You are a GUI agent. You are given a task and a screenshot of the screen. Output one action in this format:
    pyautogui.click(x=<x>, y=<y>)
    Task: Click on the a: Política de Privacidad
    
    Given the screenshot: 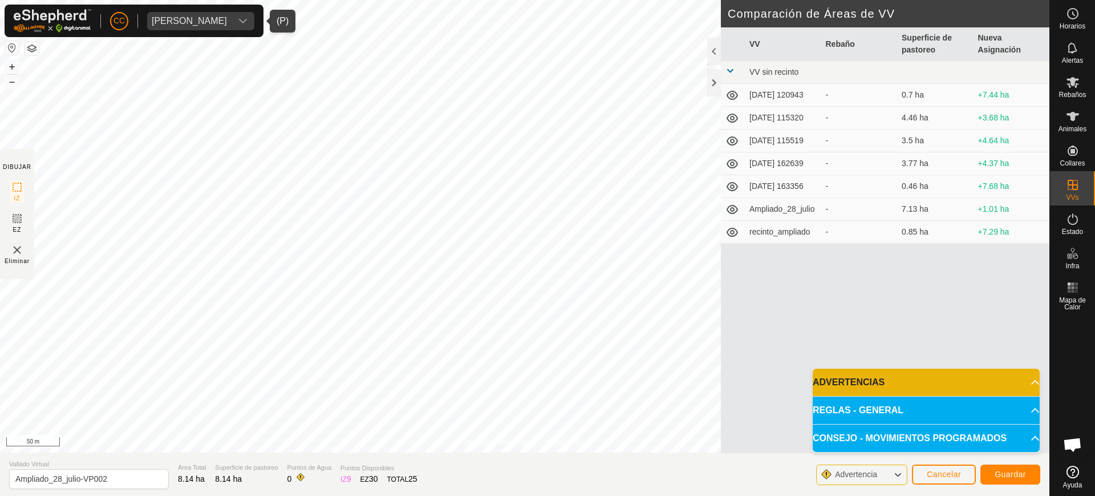 What is the action you would take?
    pyautogui.click(x=498, y=443)
    